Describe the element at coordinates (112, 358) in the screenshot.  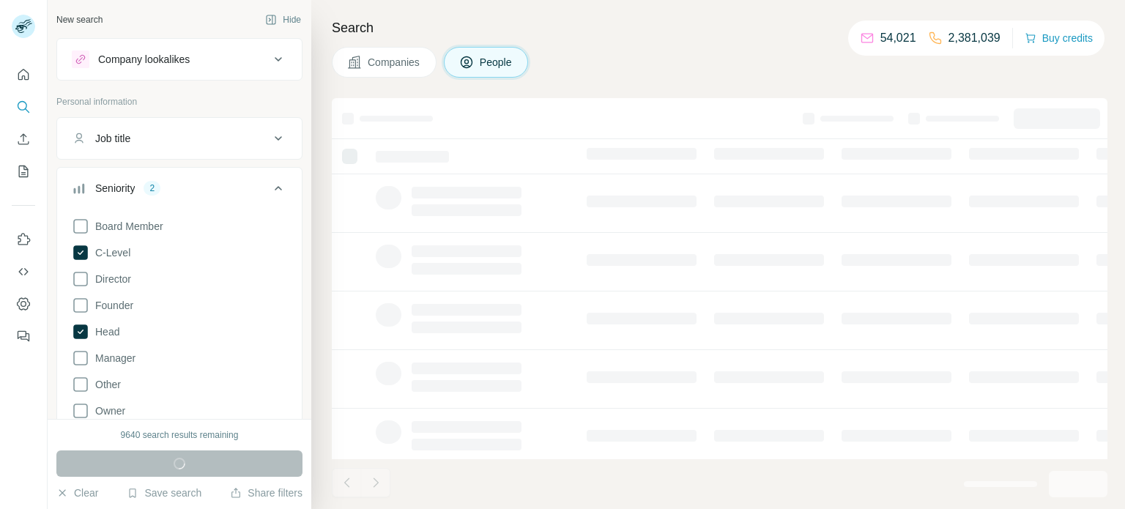
I see `span: Manager` at that location.